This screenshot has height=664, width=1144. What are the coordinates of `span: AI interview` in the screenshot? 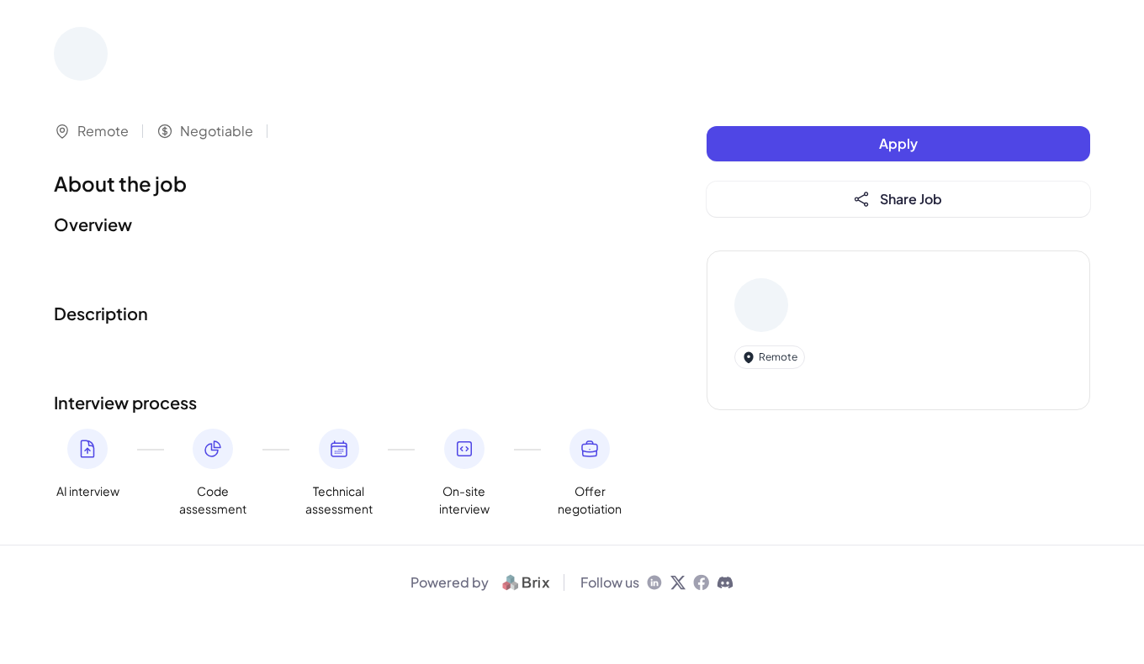 It's located at (87, 491).